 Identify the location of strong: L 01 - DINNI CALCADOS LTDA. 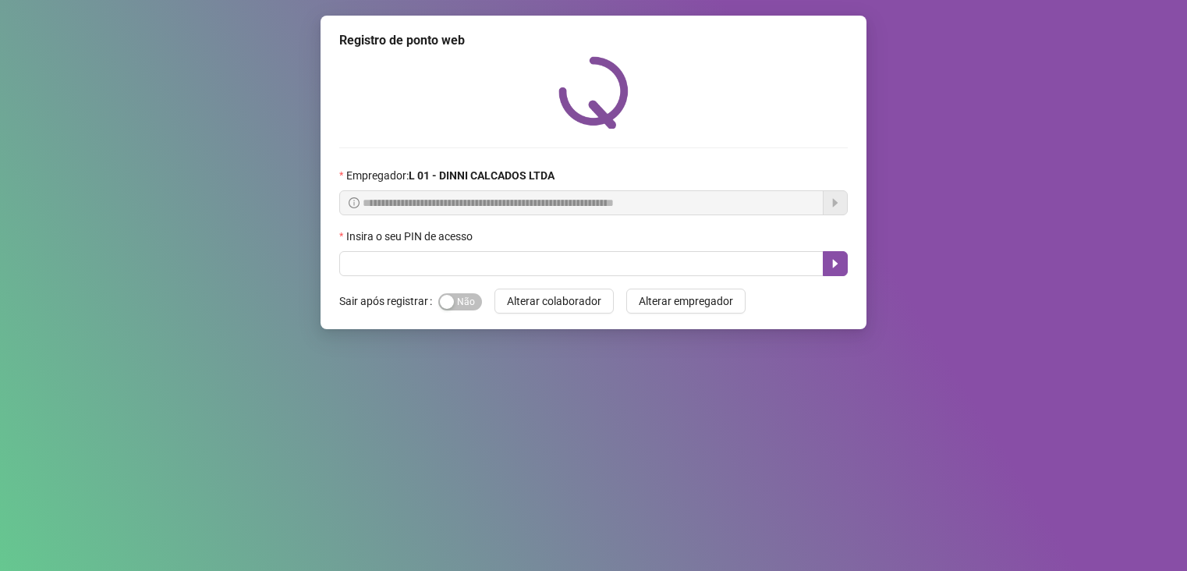
(481, 175).